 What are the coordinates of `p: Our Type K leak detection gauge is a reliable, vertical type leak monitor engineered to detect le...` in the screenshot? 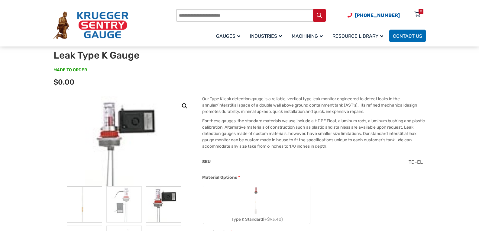 It's located at (314, 105).